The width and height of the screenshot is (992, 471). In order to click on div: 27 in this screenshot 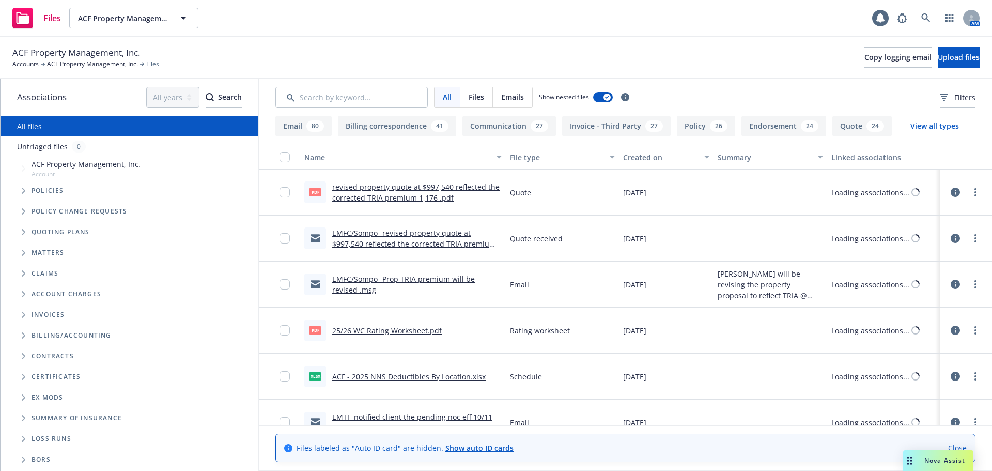, I will do `click(539, 126)`.